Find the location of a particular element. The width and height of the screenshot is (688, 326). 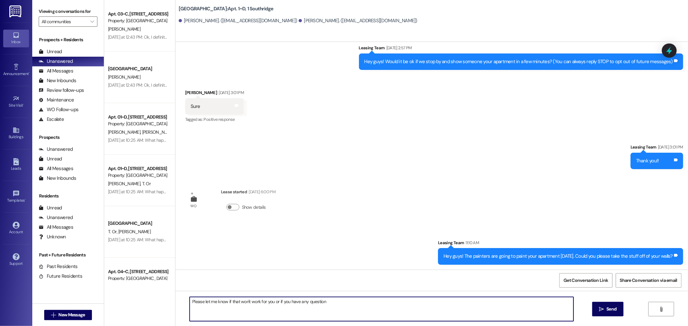

a: Support is located at coordinates (16, 260).